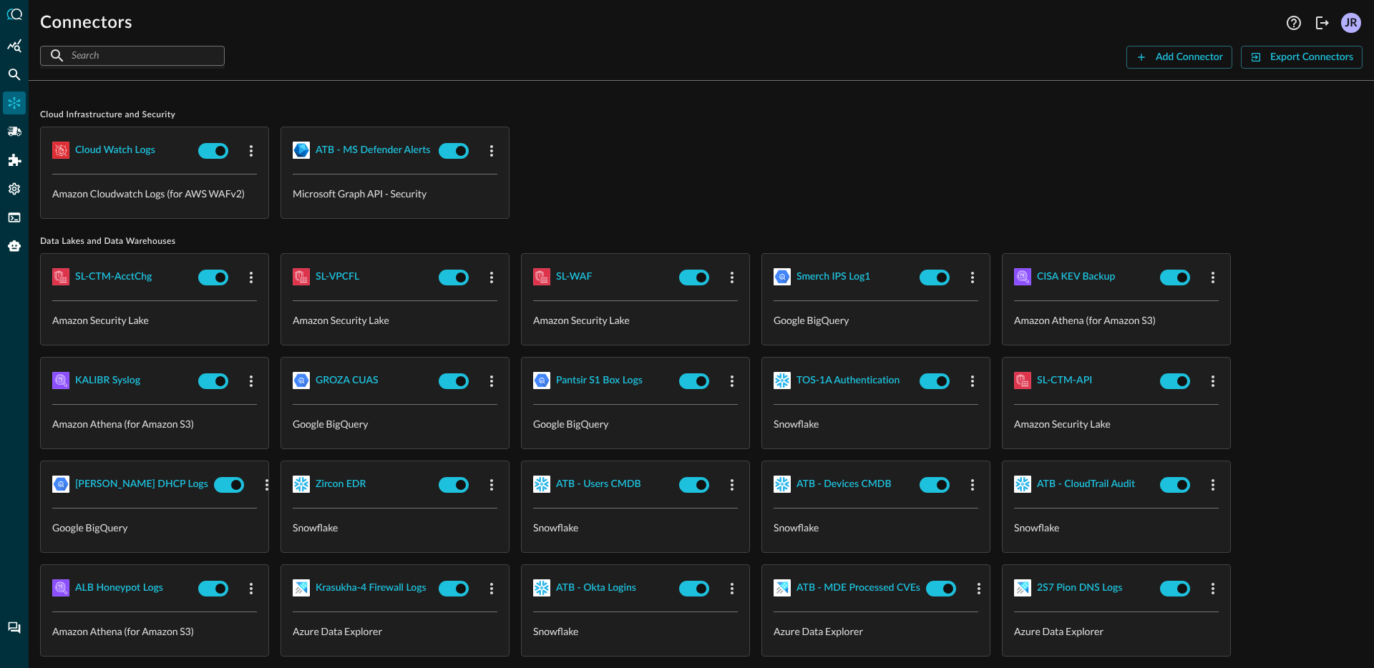  What do you see at coordinates (132, 55) in the screenshot?
I see `input: Search` at bounding box center [132, 55].